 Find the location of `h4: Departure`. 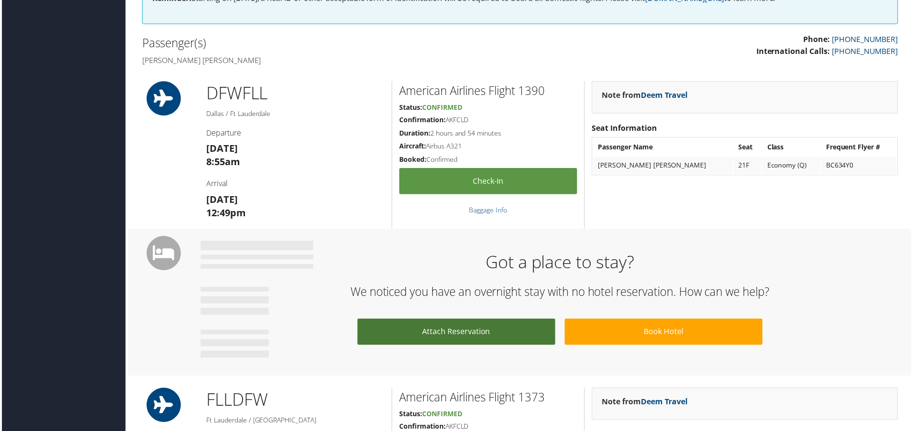

h4: Departure is located at coordinates (295, 134).